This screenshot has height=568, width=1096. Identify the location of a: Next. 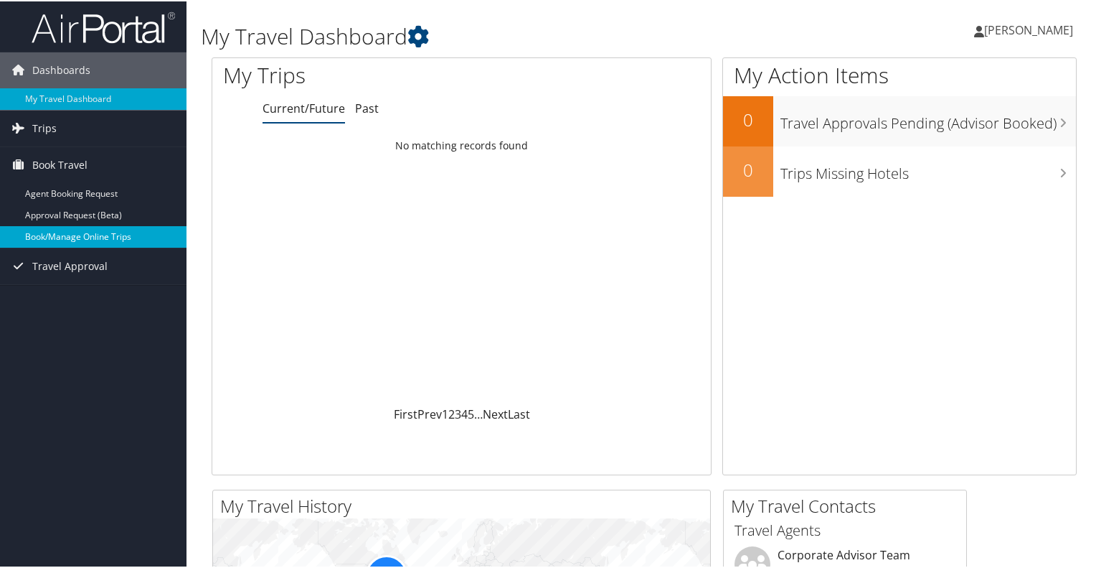
(495, 413).